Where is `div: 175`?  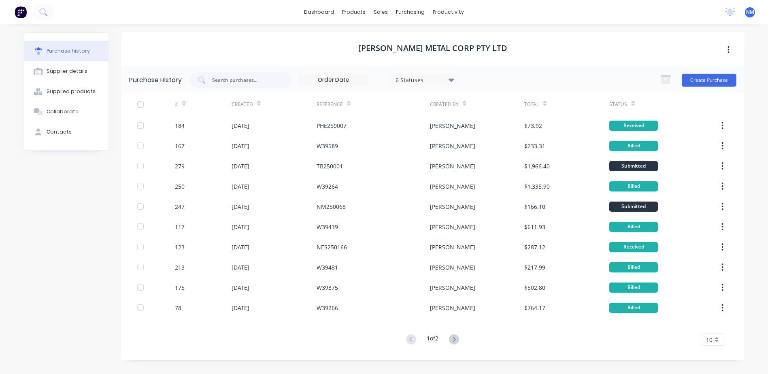 div: 175 is located at coordinates (180, 287).